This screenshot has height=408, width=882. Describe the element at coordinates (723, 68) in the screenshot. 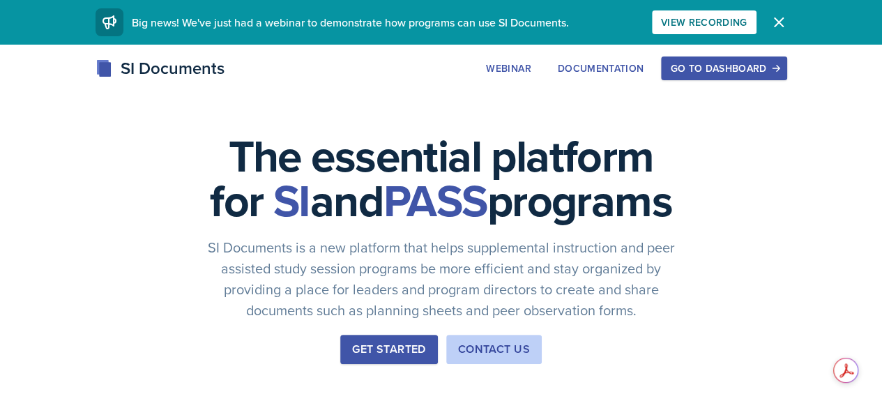

I see `button: Go to Dashboard` at that location.